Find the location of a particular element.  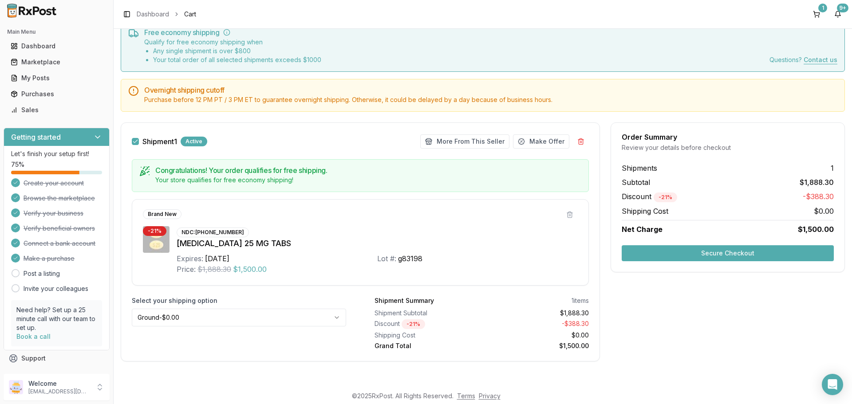

a: Privacy is located at coordinates (489, 396).